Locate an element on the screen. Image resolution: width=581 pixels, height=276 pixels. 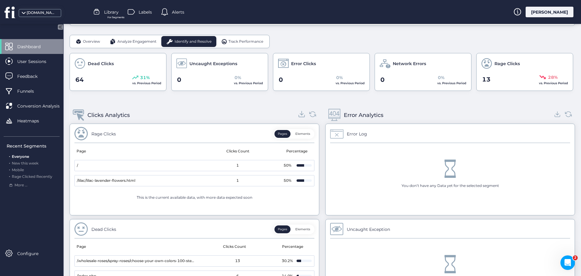
span: Conversion Analysis is located at coordinates (43, 106).